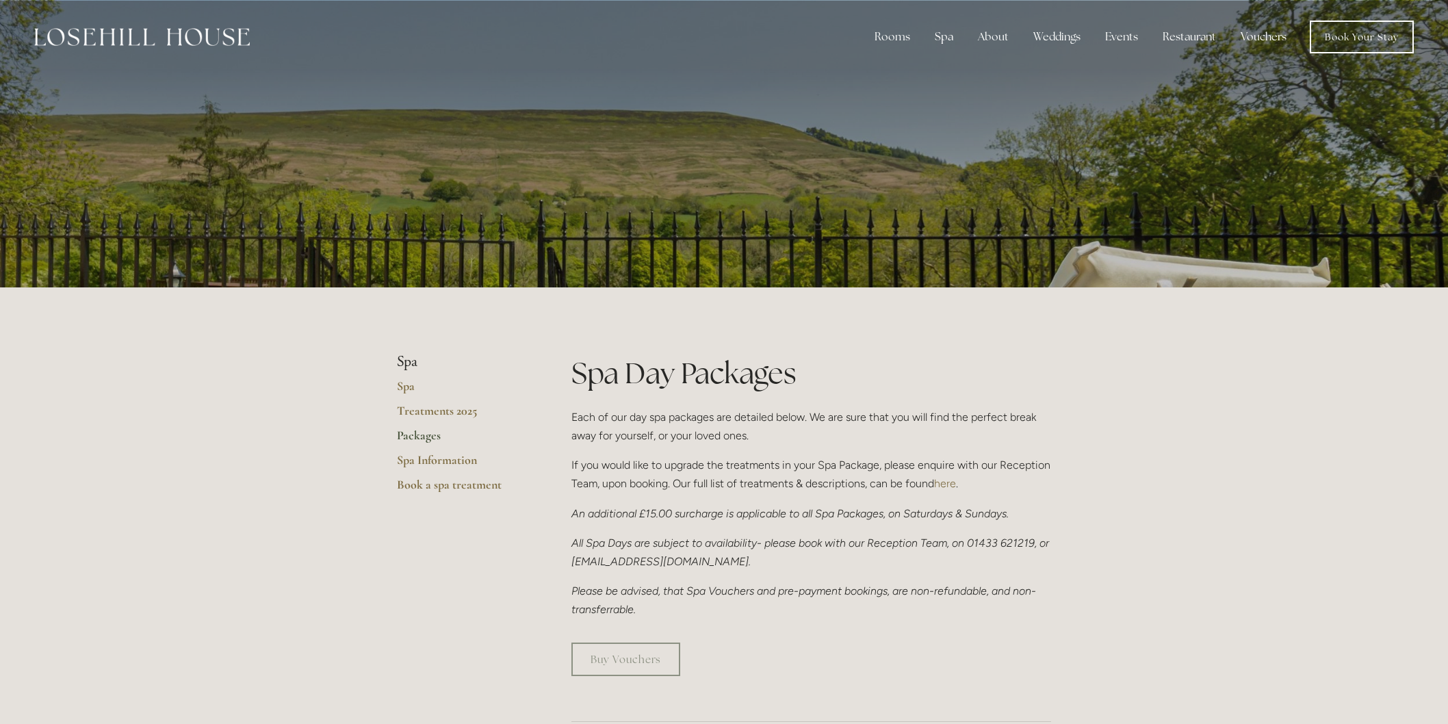 The height and width of the screenshot is (724, 1448). What do you see at coordinates (462, 440) in the screenshot?
I see `a: Packages` at bounding box center [462, 440].